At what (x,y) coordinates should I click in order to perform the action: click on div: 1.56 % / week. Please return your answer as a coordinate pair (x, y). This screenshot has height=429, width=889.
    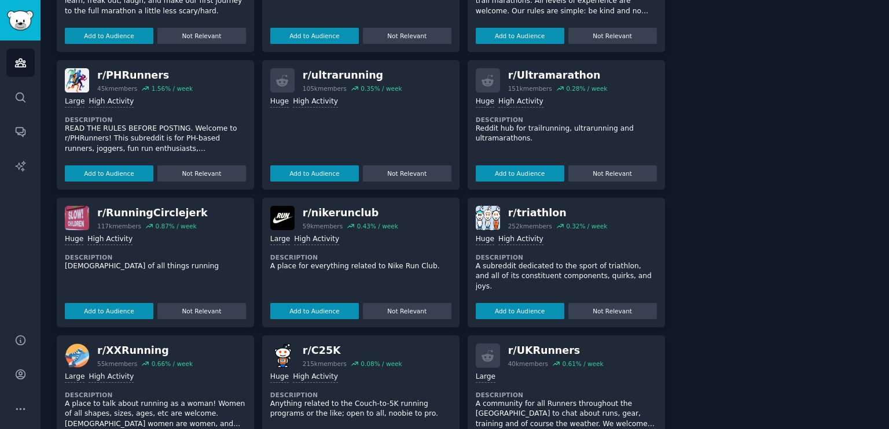
    Looking at the image, I should click on (172, 89).